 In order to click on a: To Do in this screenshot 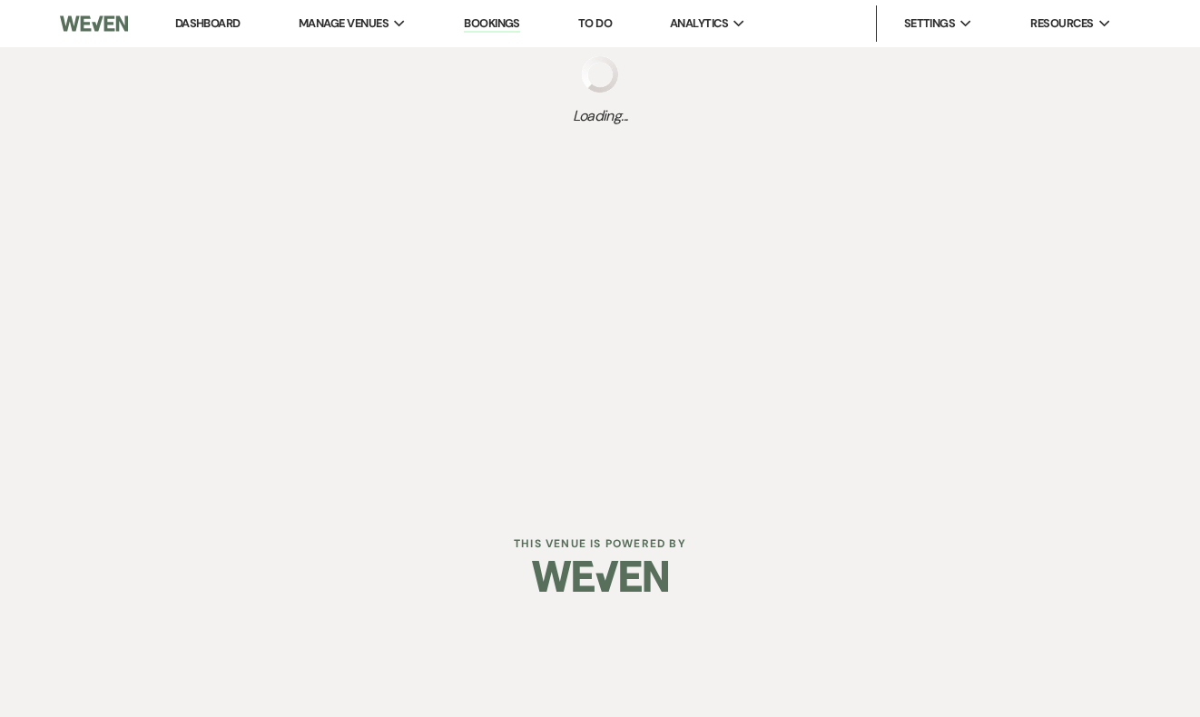, I will do `click(594, 23)`.